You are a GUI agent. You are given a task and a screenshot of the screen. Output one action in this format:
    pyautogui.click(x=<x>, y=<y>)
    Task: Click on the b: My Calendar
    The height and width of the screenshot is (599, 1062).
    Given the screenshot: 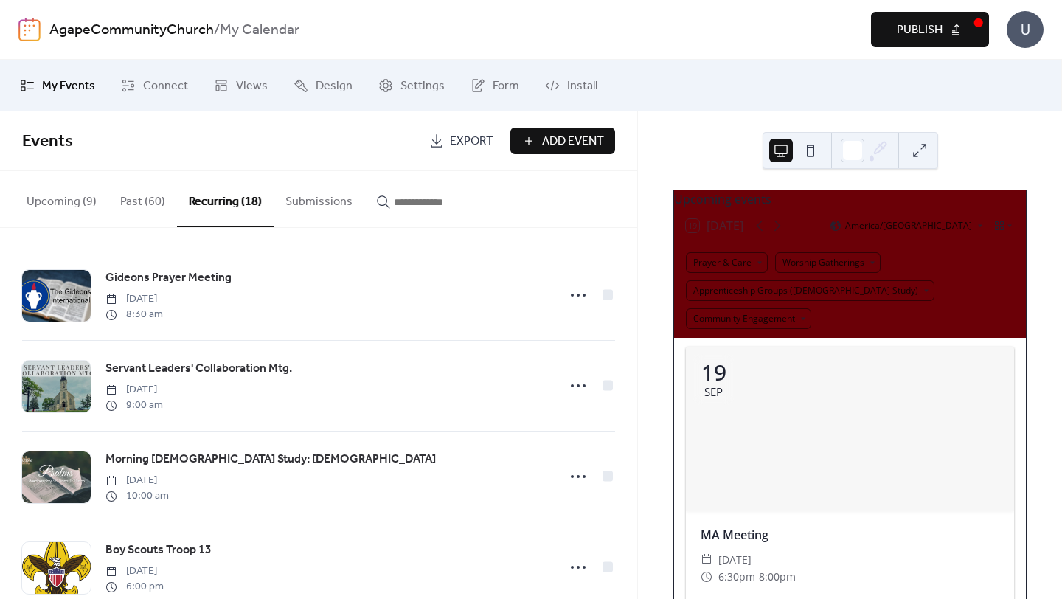 What is the action you would take?
    pyautogui.click(x=260, y=30)
    